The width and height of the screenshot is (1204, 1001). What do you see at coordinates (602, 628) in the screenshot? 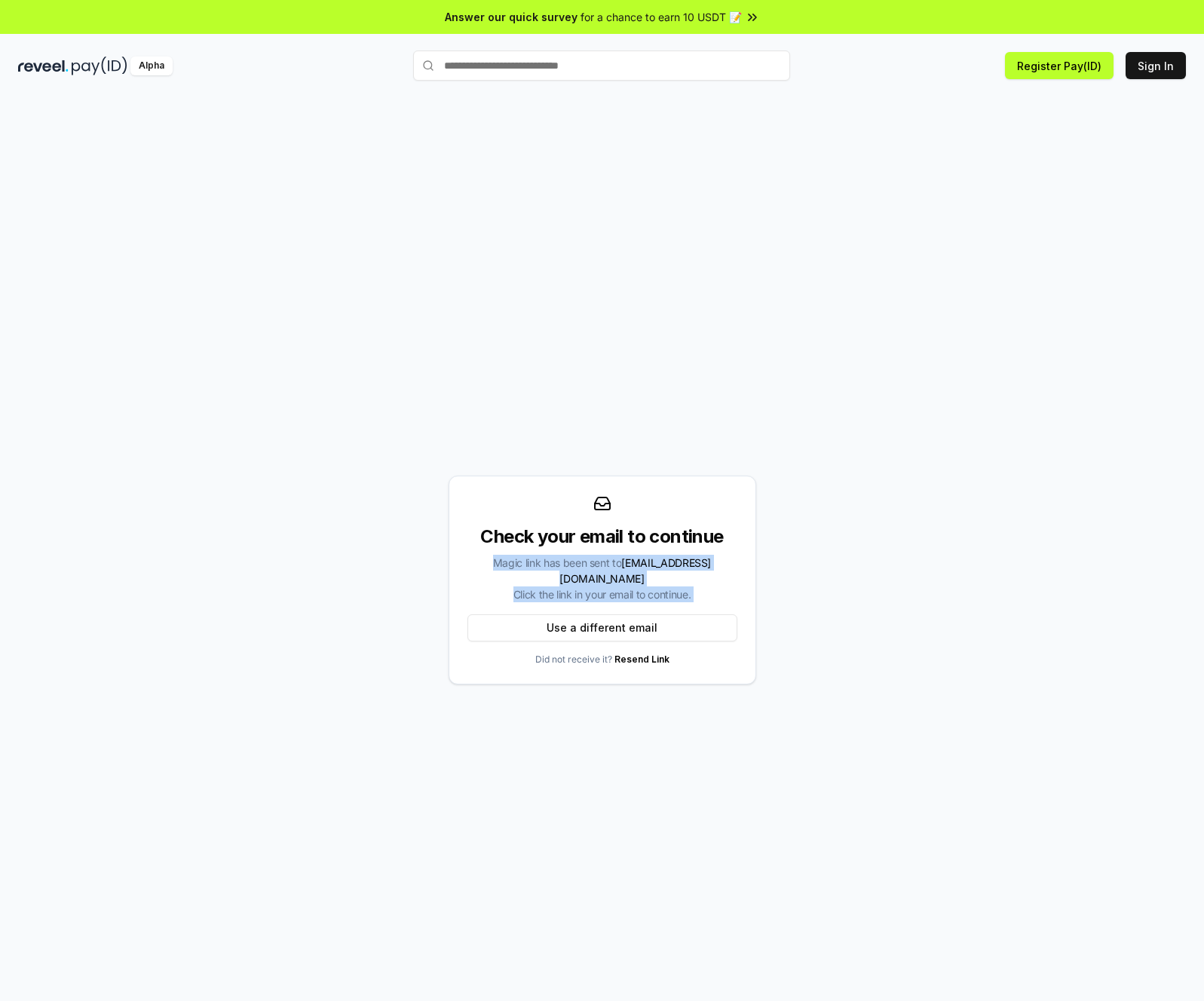
I see `button: Use a different email` at bounding box center [602, 628].